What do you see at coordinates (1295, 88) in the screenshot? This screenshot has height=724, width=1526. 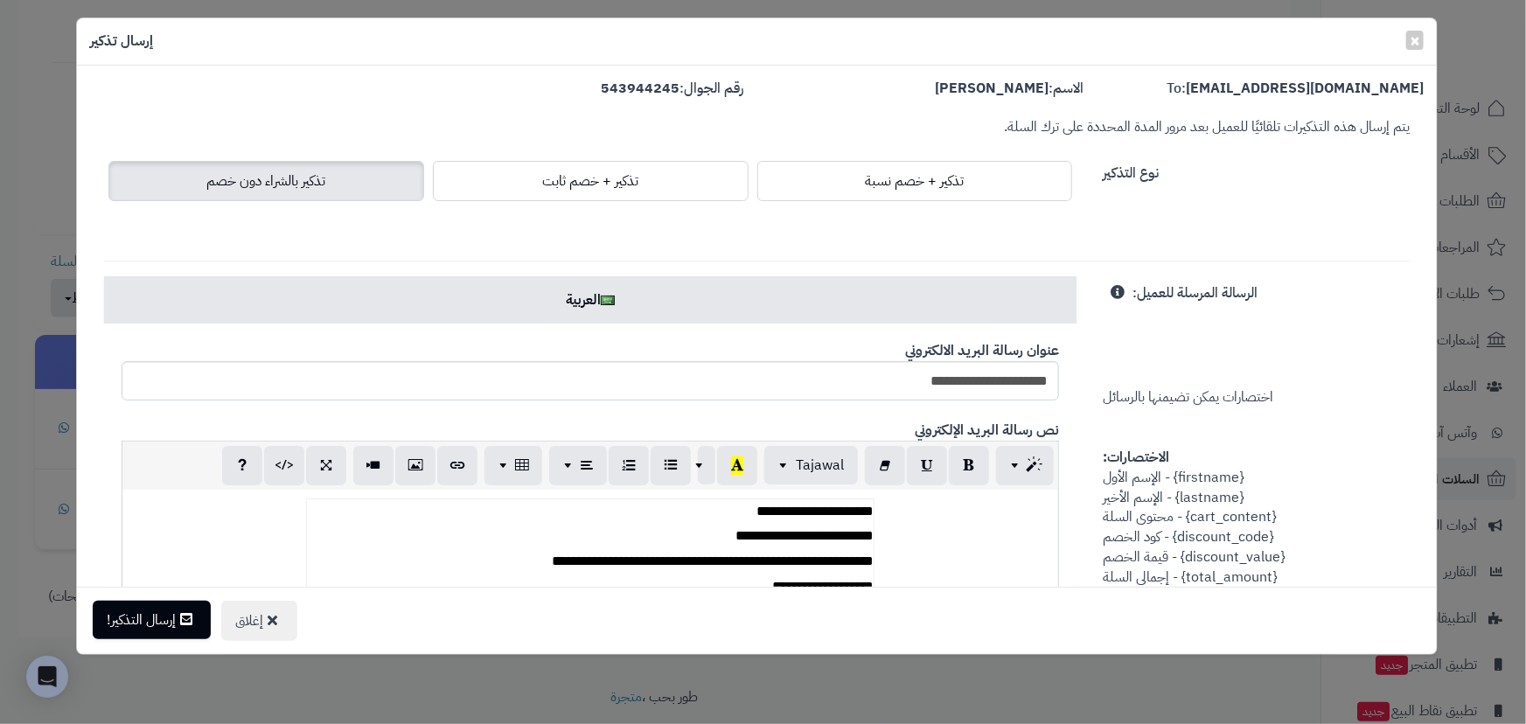 I see `label: To:` at bounding box center [1295, 88].